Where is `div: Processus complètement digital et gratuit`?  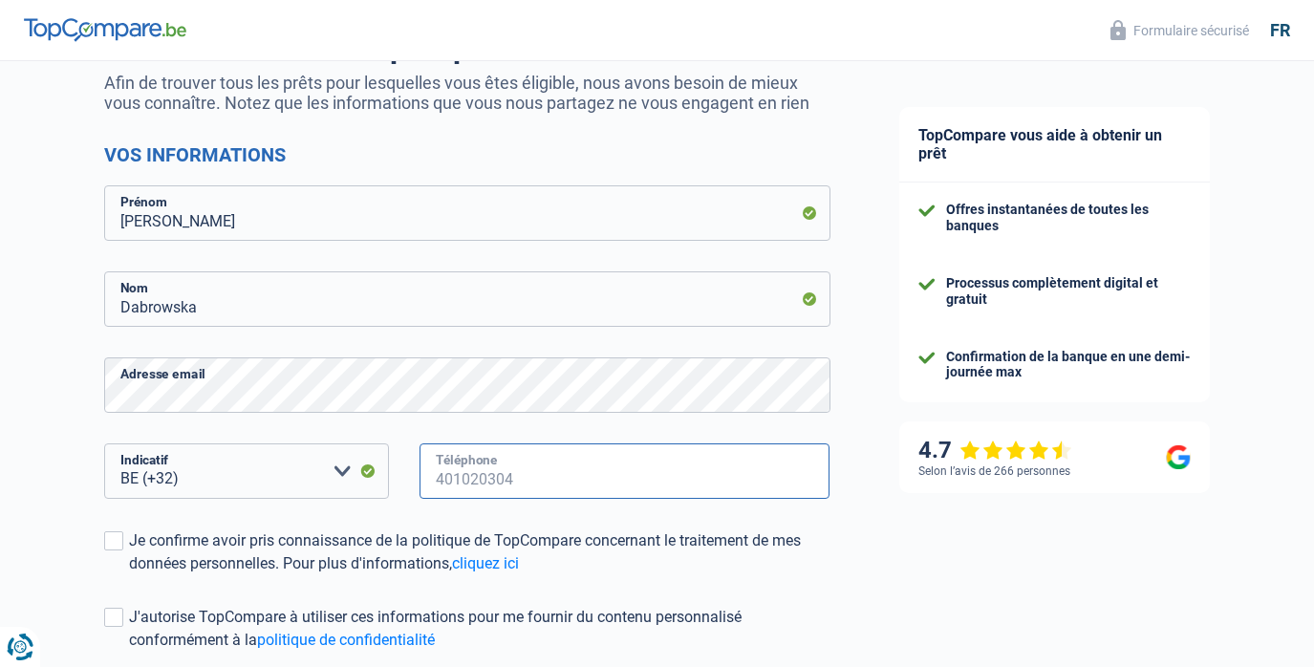 div: Processus complètement digital et gratuit is located at coordinates (1069, 292).